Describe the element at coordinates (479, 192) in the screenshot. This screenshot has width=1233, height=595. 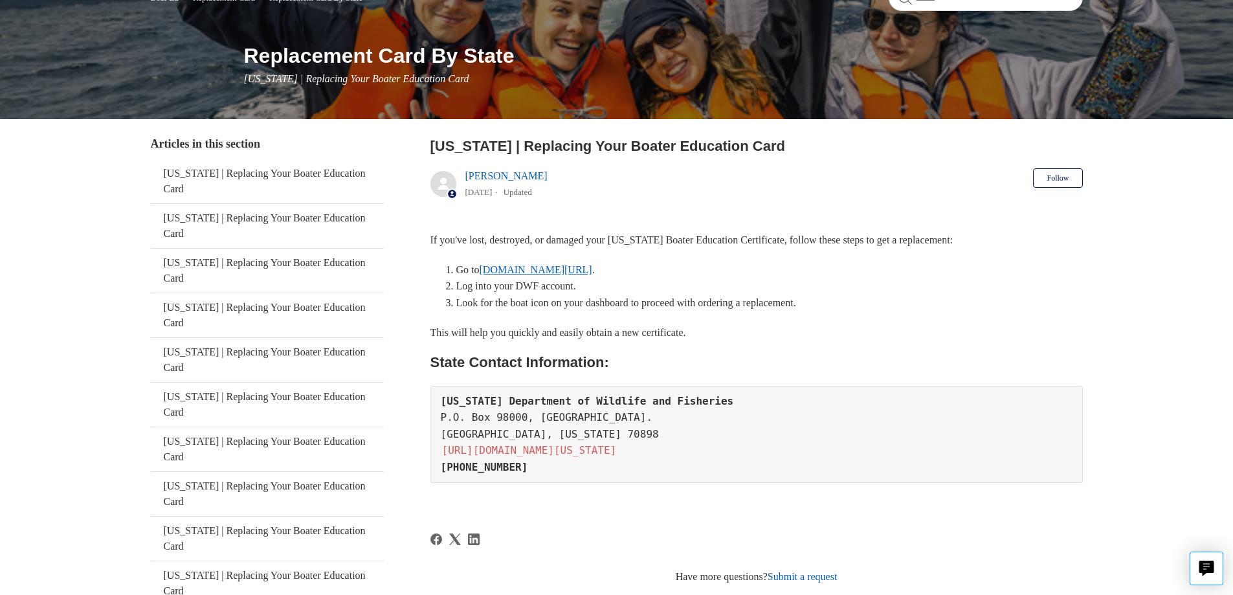
I see `time: 05/21/2024, 16:26` at that location.